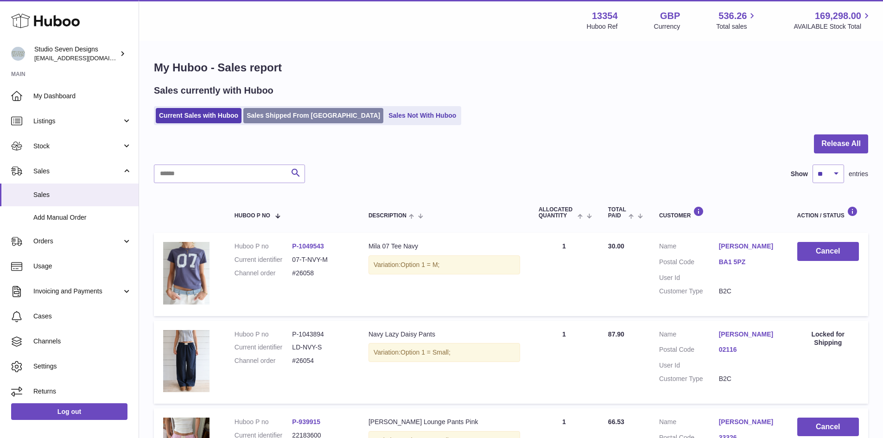 The height and width of the screenshot is (438, 883). Describe the element at coordinates (214, 90) in the screenshot. I see `h2: Sales currently with Huboo` at that location.